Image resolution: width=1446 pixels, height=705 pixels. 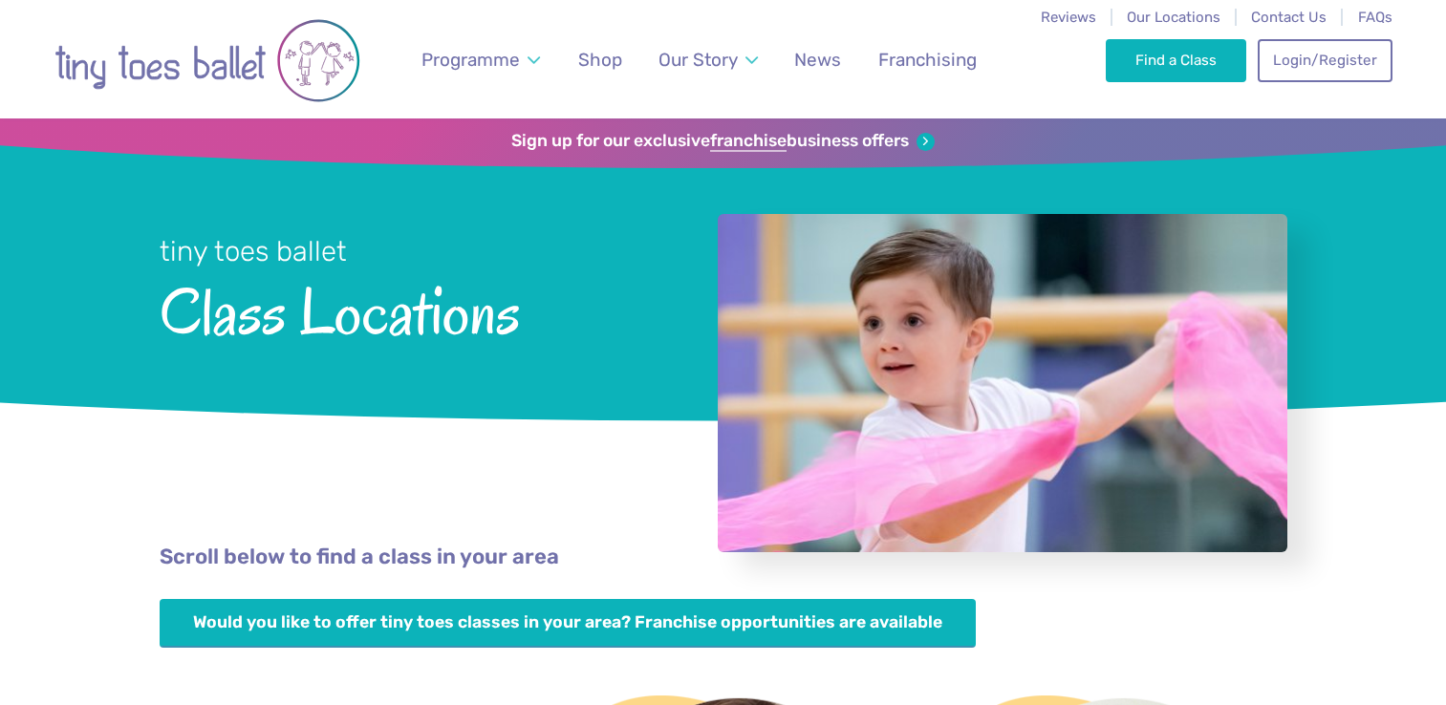 What do you see at coordinates (1376, 17) in the screenshot?
I see `span: FAQs` at bounding box center [1376, 17].